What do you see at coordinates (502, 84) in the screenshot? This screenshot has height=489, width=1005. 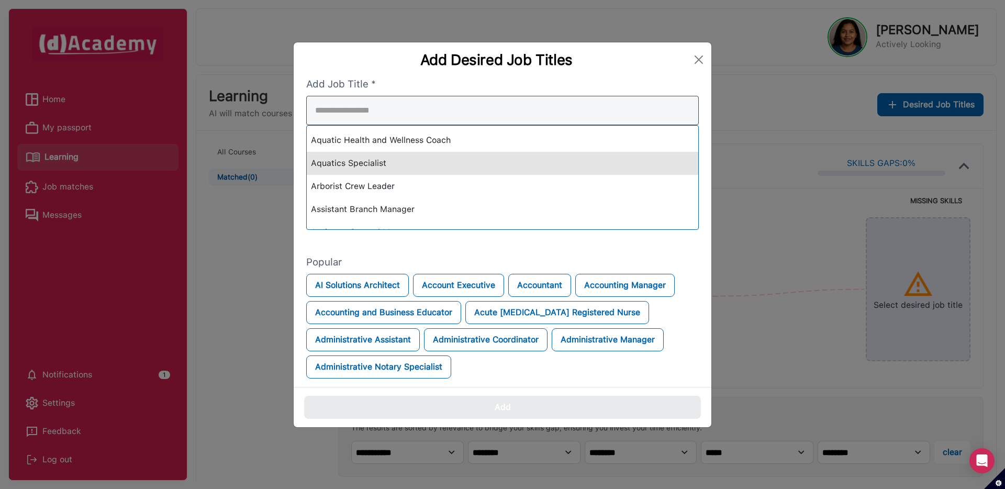 I see `label: Add Job Title *` at bounding box center [502, 84].